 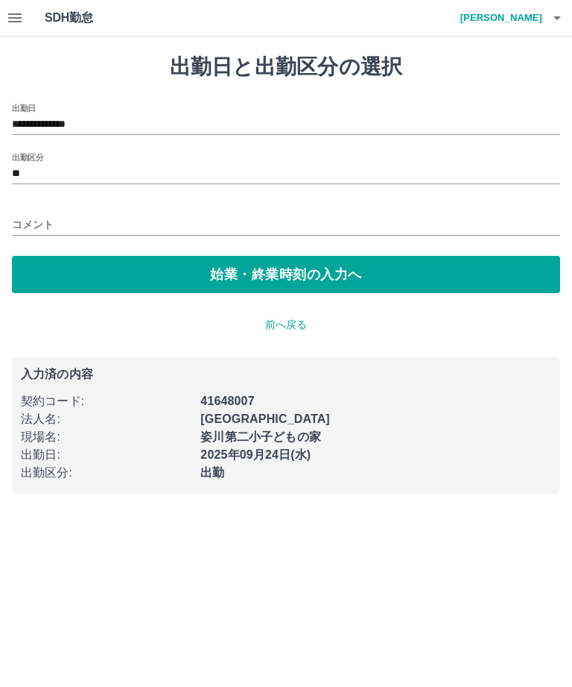 I want to click on p: 法人名 :, so click(x=106, y=419).